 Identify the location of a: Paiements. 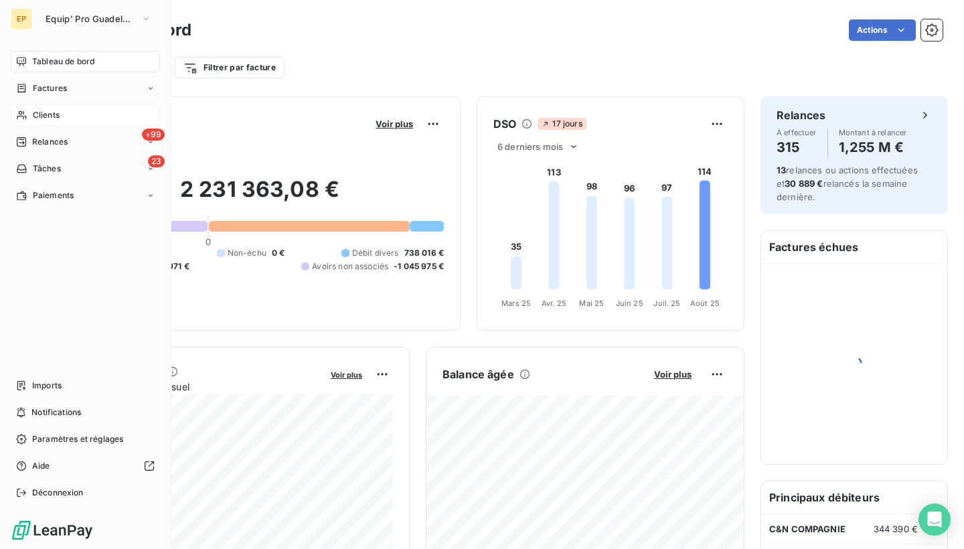
(85, 196).